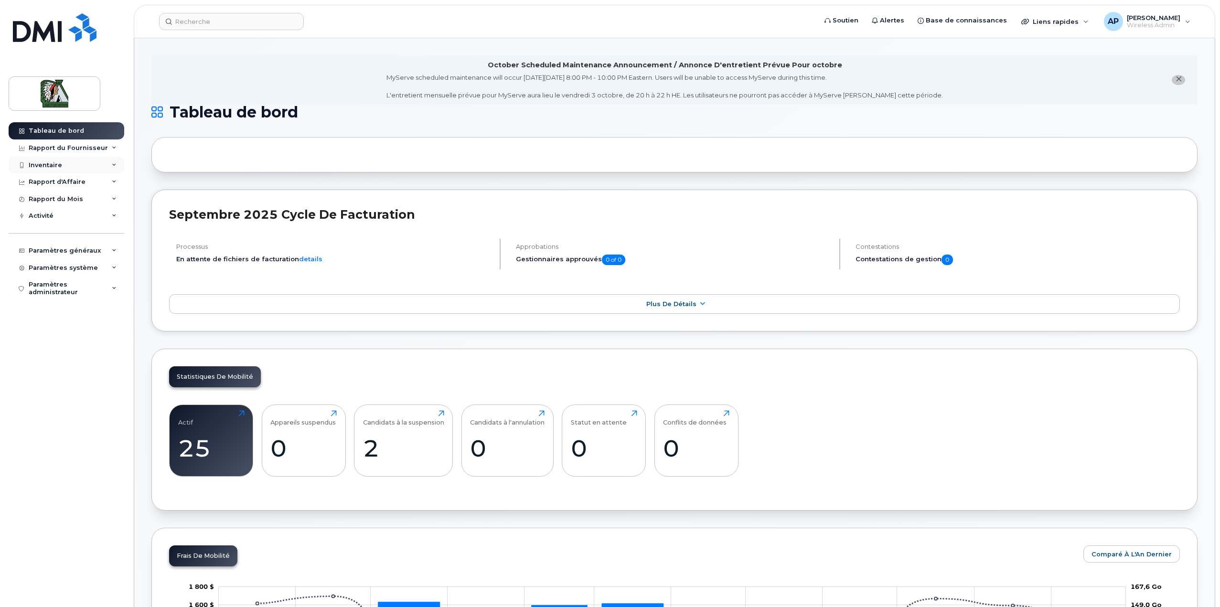 This screenshot has height=607, width=1220. I want to click on div: Appareils suspendus, so click(303, 418).